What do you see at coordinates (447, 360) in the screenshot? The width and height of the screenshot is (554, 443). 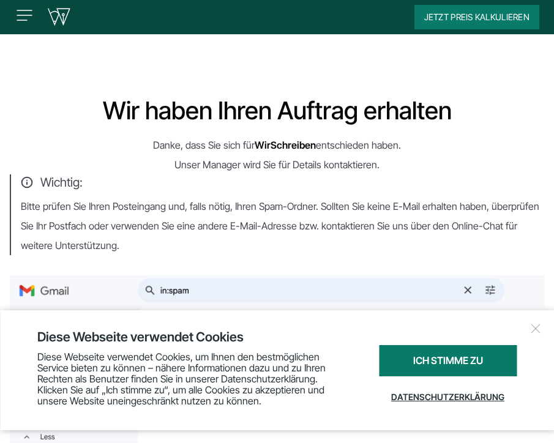 I see `div: Ich stimme zu` at bounding box center [447, 360].